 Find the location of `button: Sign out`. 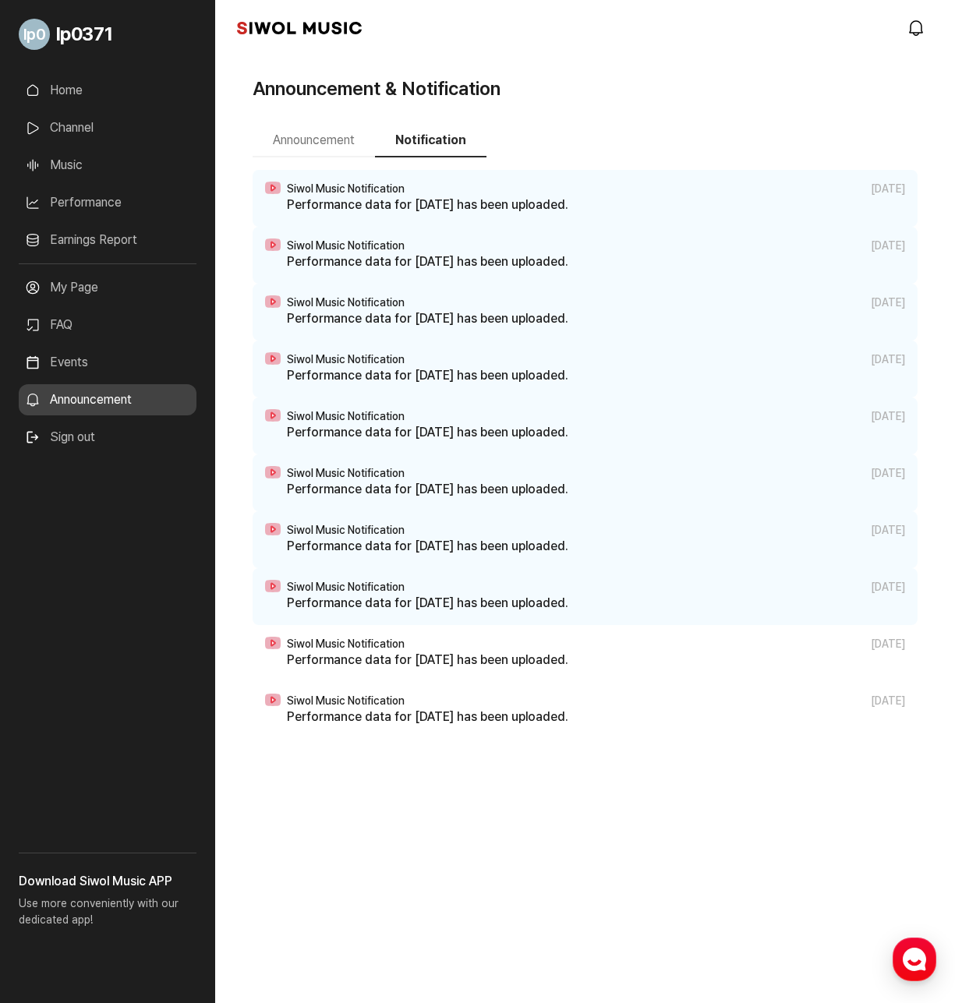

button: Sign out is located at coordinates (60, 437).